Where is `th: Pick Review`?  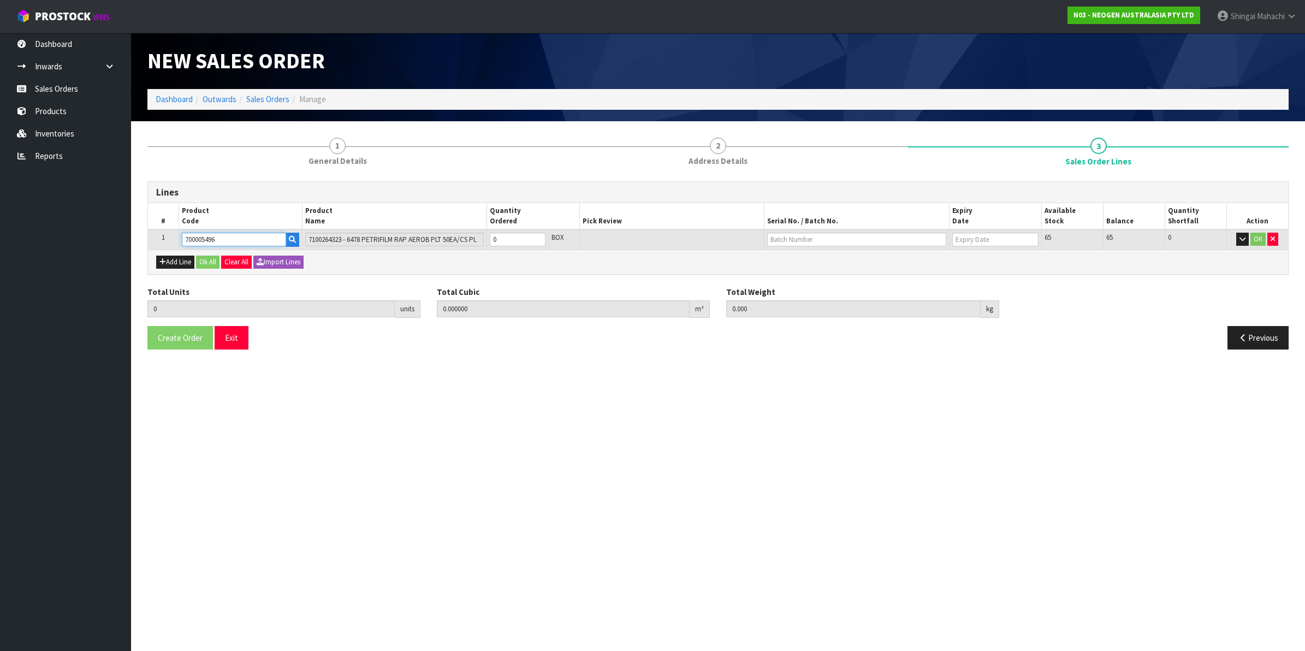 th: Pick Review is located at coordinates (672, 216).